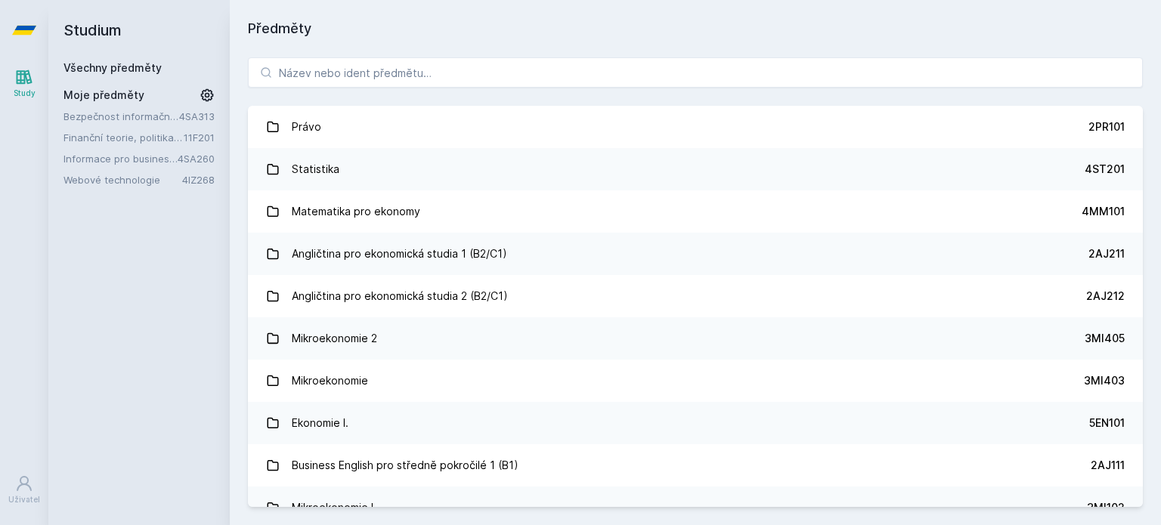  What do you see at coordinates (1107, 423) in the screenshot?
I see `div: 5EN101` at bounding box center [1107, 423].